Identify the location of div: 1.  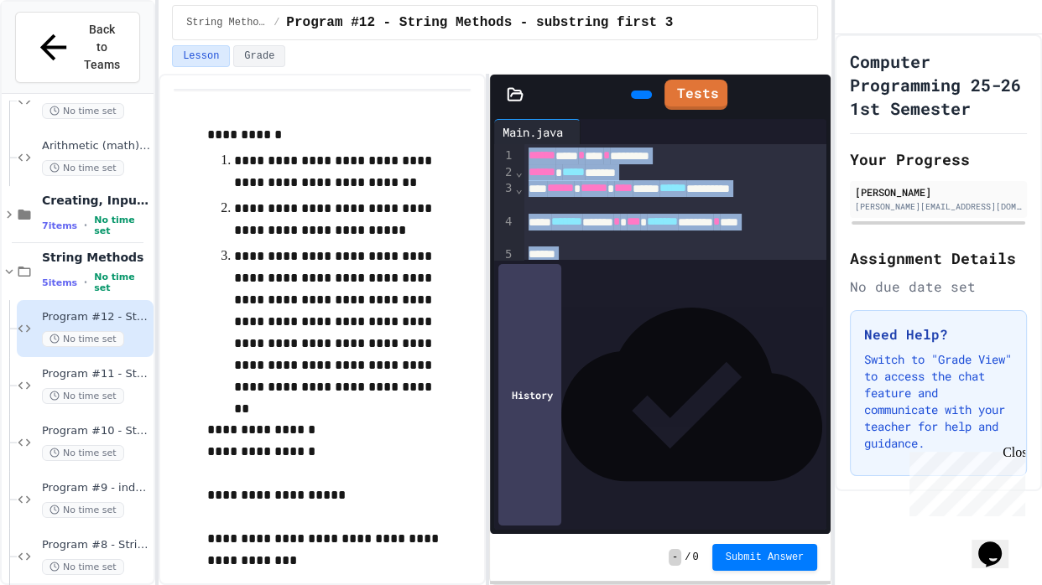
(504, 156).